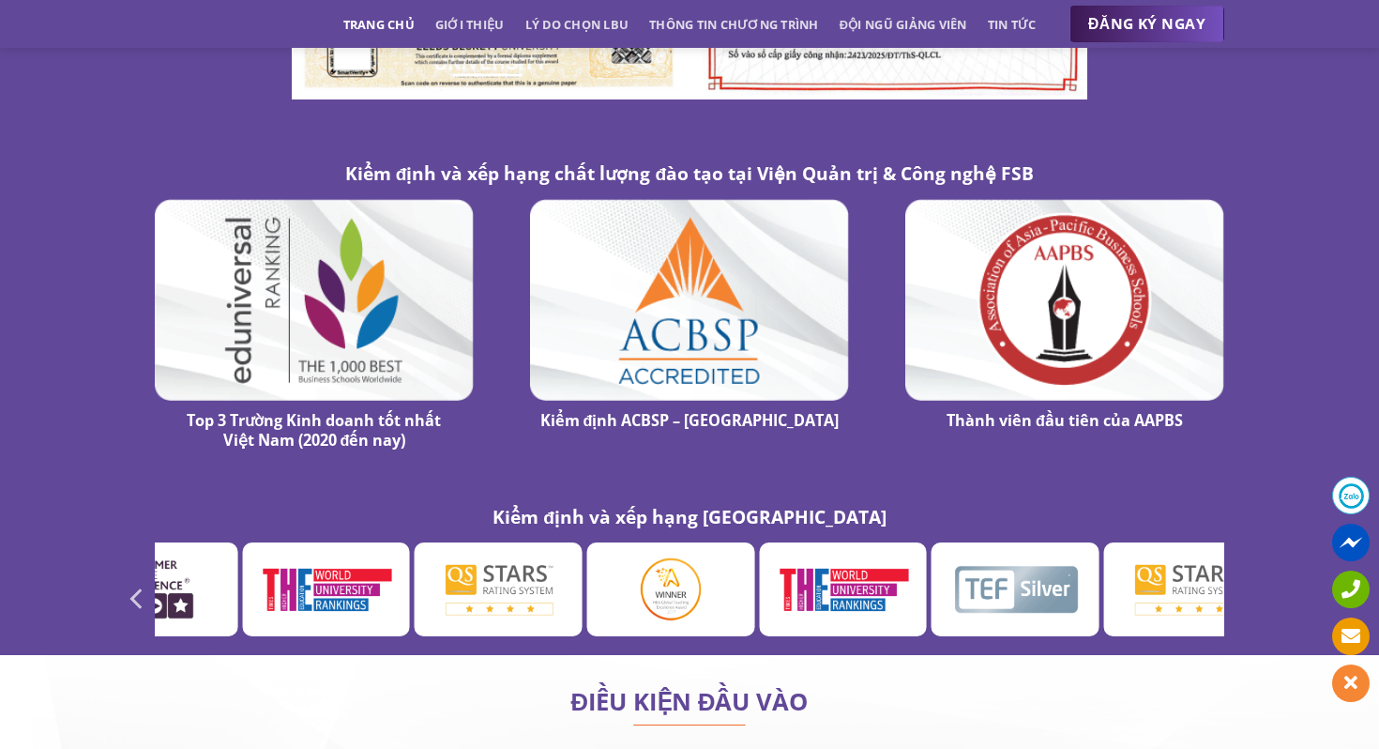 The image size is (1379, 749). Describe the element at coordinates (1146, 23) in the screenshot. I see `span: ĐĂNG KÝ NGAY` at that location.